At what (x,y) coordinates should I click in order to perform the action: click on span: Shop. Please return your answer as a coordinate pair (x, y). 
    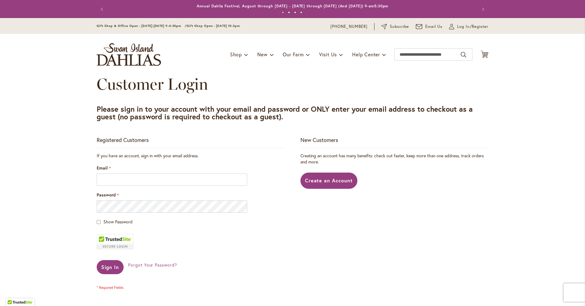
    Looking at the image, I should click on (236, 54).